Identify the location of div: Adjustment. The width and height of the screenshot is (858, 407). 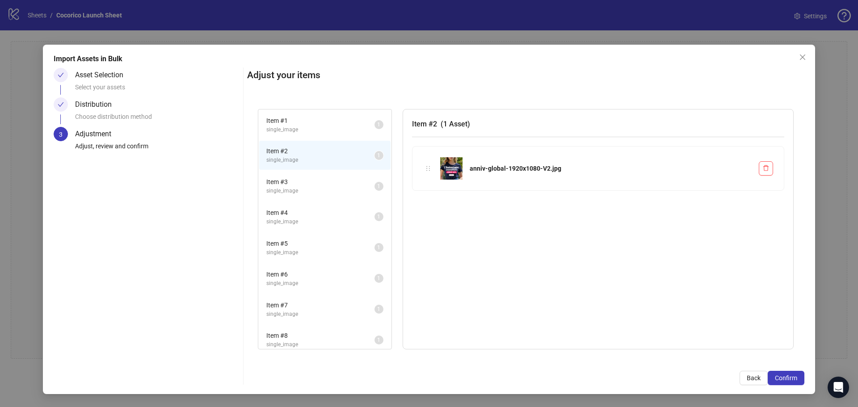
(96, 134).